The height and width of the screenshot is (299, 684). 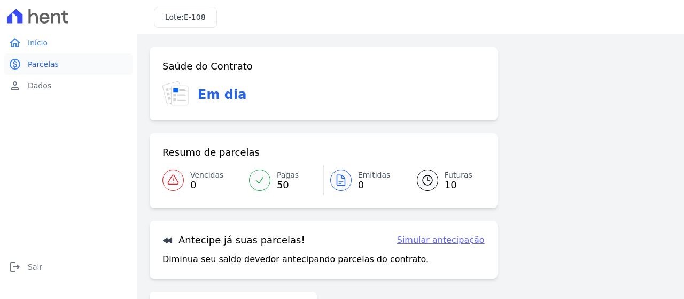 I want to click on span: 10, so click(x=458, y=185).